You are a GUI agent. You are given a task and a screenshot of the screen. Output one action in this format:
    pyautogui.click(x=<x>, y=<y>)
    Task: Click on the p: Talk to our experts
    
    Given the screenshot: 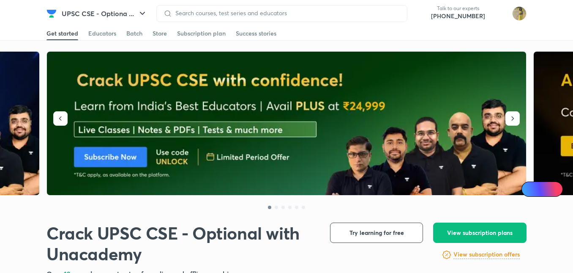 What is the action you would take?
    pyautogui.click(x=458, y=8)
    